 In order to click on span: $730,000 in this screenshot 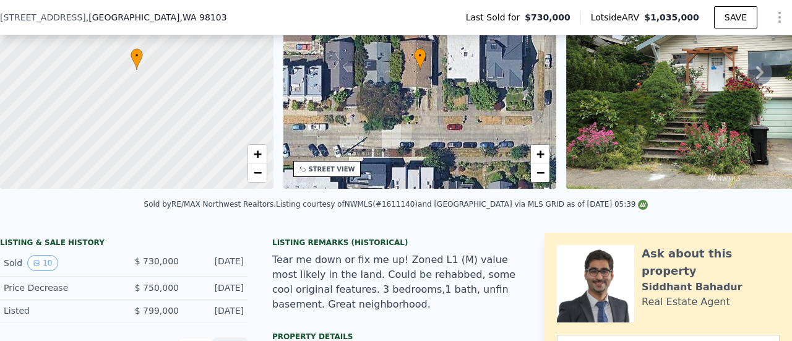, I will do `click(547, 17)`.